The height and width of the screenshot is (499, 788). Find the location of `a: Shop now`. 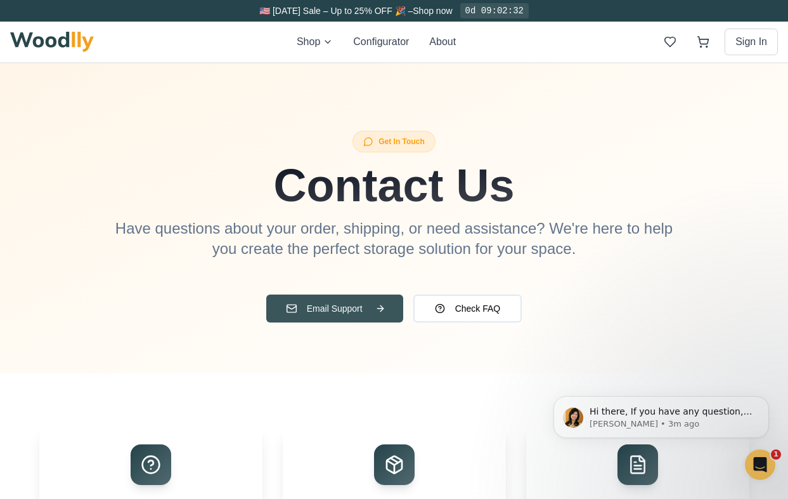

a: Shop now is located at coordinates (433, 11).